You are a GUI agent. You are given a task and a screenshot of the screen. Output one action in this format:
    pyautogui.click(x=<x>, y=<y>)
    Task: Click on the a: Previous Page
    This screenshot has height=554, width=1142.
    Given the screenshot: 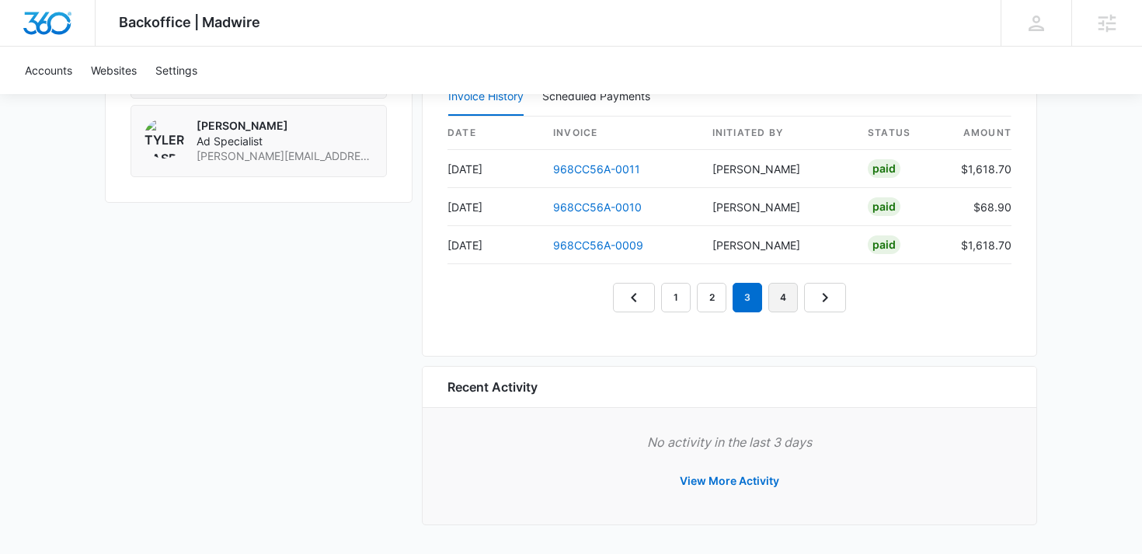 What is the action you would take?
    pyautogui.click(x=634, y=298)
    